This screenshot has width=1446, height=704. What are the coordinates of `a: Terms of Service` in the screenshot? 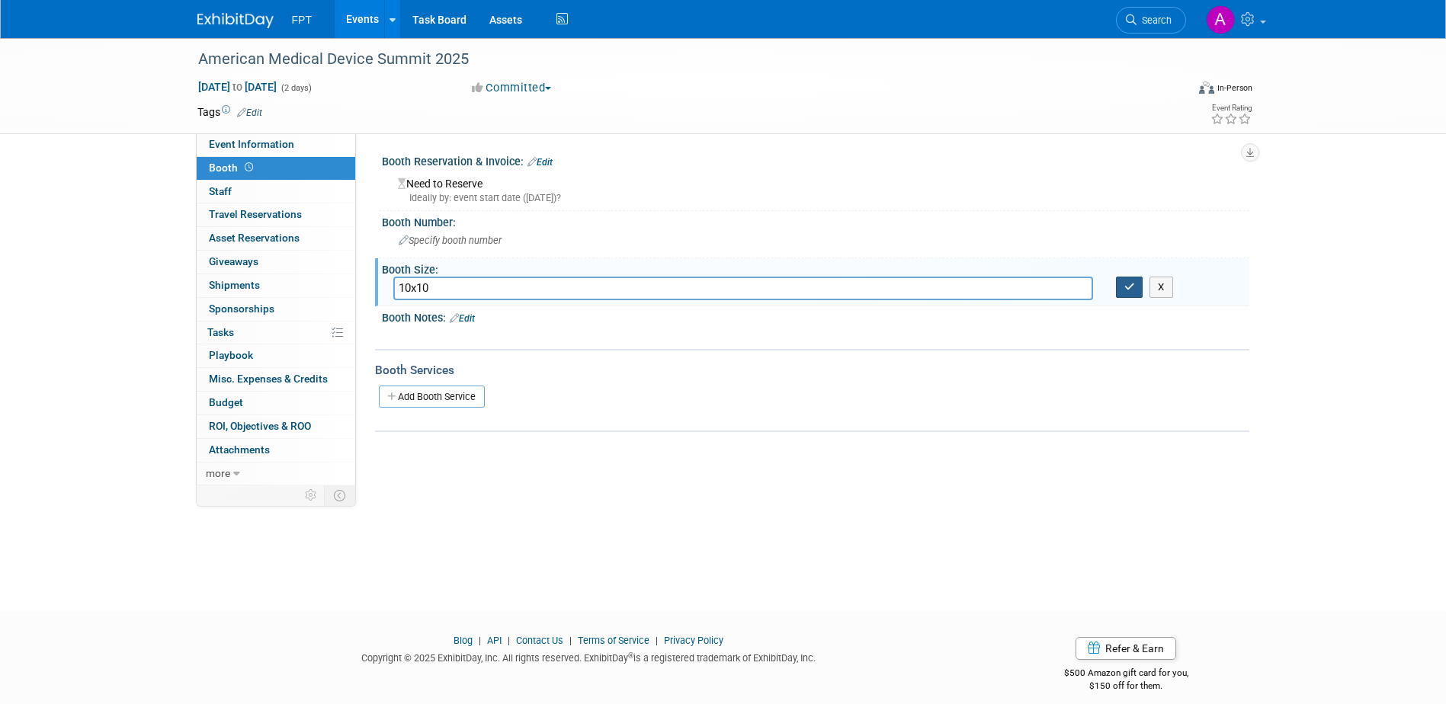 It's located at (613, 640).